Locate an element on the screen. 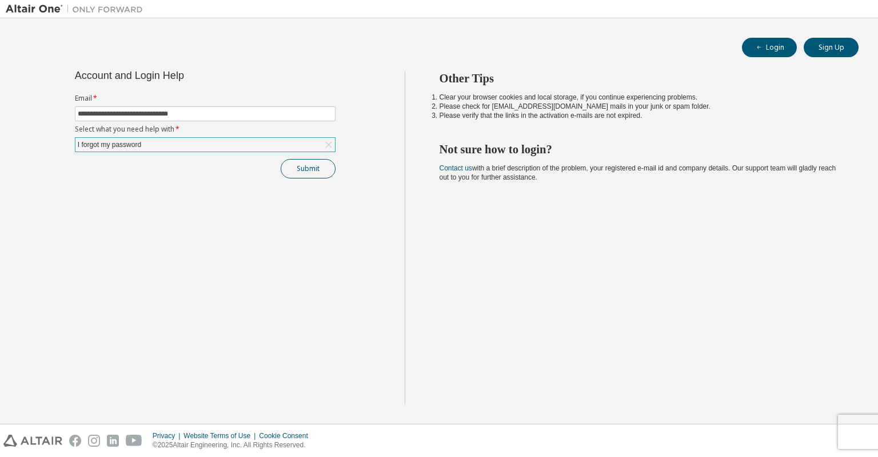 Image resolution: width=878 pixels, height=457 pixels. div: Cookie Consent is located at coordinates (286, 436).